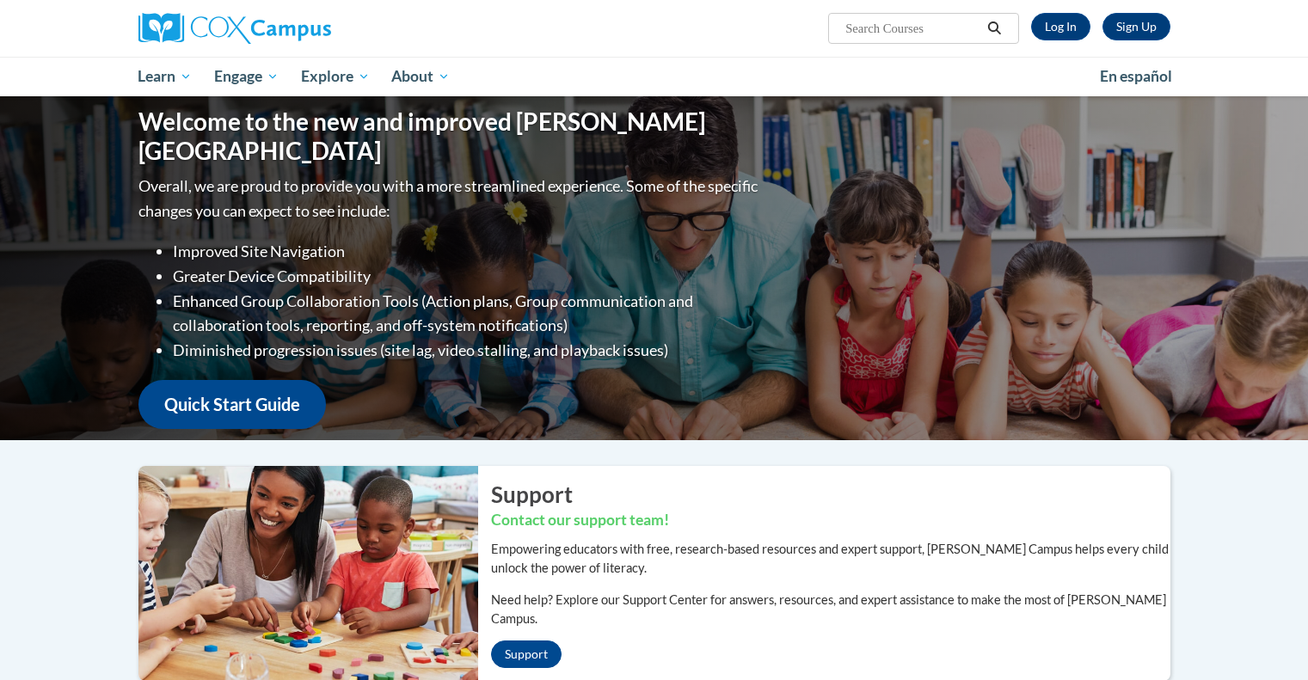 The image size is (1308, 680). What do you see at coordinates (335, 77) in the screenshot?
I see `span: Explore` at bounding box center [335, 77].